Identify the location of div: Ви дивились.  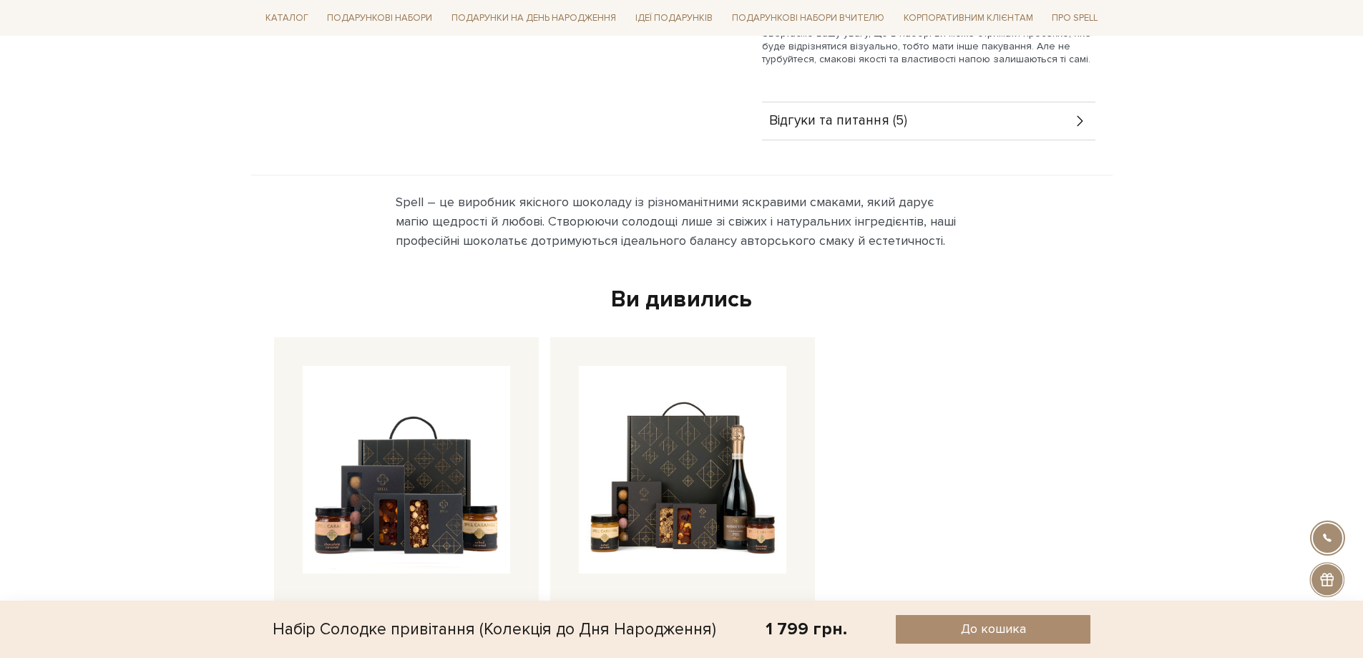
(682, 300).